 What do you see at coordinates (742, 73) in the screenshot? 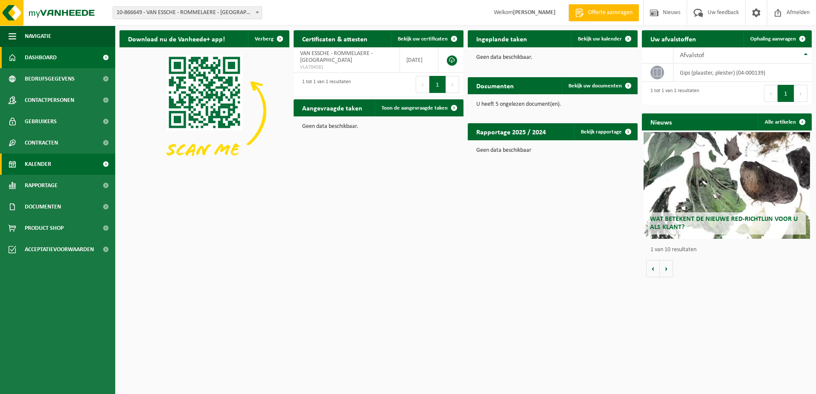
I see `td: gips (plaaster, pleister) (04-000139)` at bounding box center [742, 73].